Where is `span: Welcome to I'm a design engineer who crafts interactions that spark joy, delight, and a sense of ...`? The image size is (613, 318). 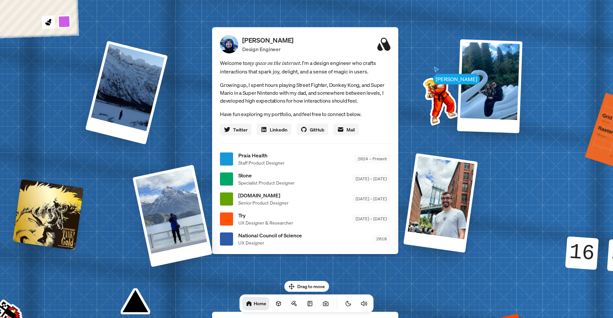
span: Welcome to I'm a design engineer who crafts interactions that spark joy, delight, and a sense of ... is located at coordinates (305, 67).